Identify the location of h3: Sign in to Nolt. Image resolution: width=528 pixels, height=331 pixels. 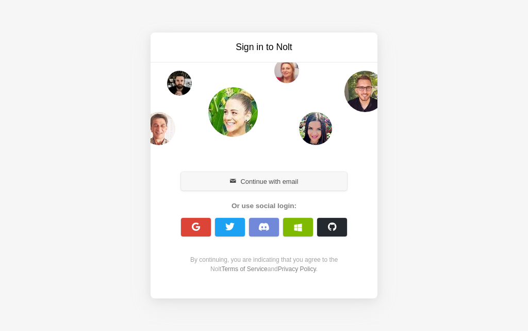
(264, 47).